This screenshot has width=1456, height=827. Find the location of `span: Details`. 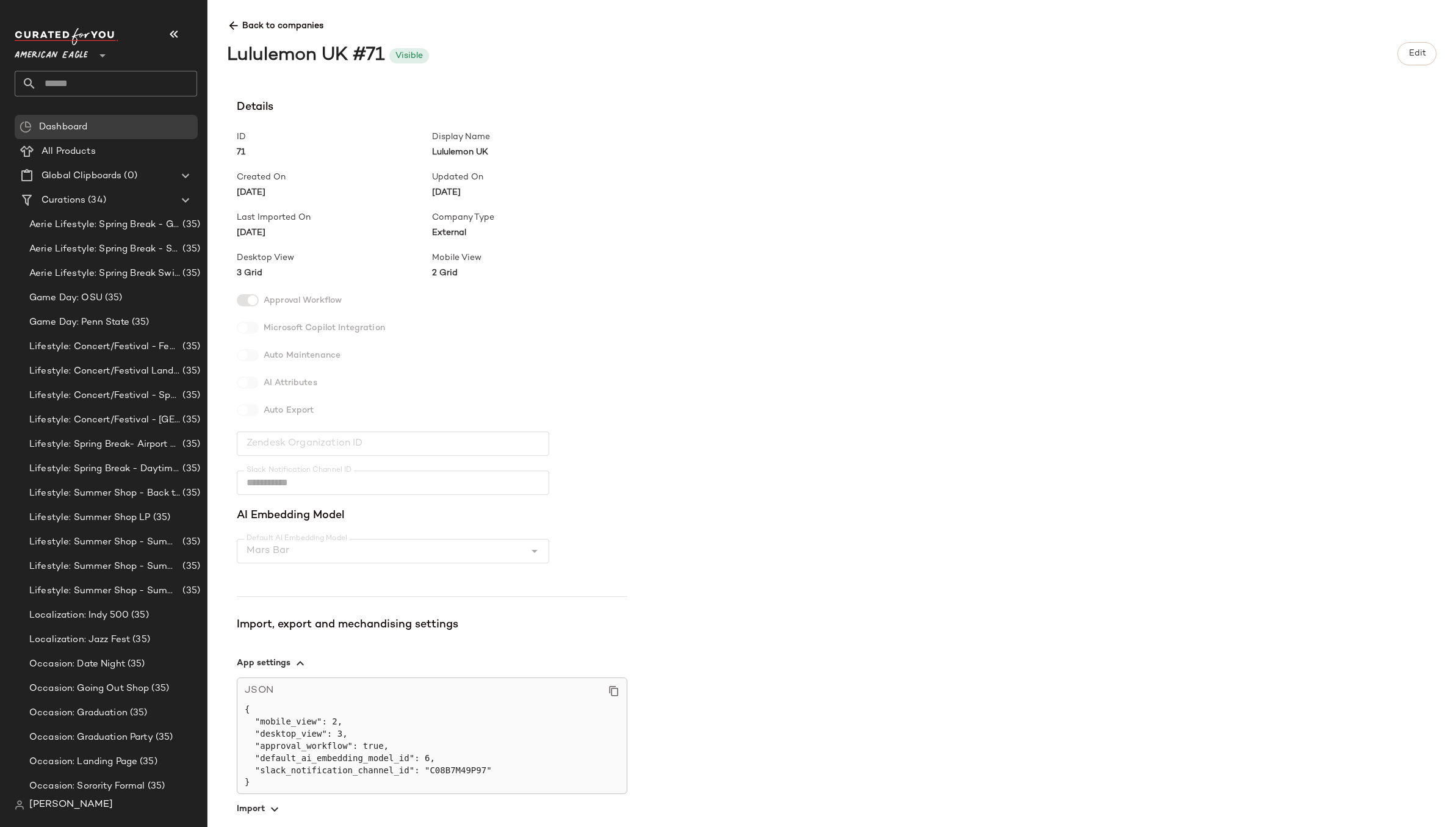

span: Details is located at coordinates (432, 107).